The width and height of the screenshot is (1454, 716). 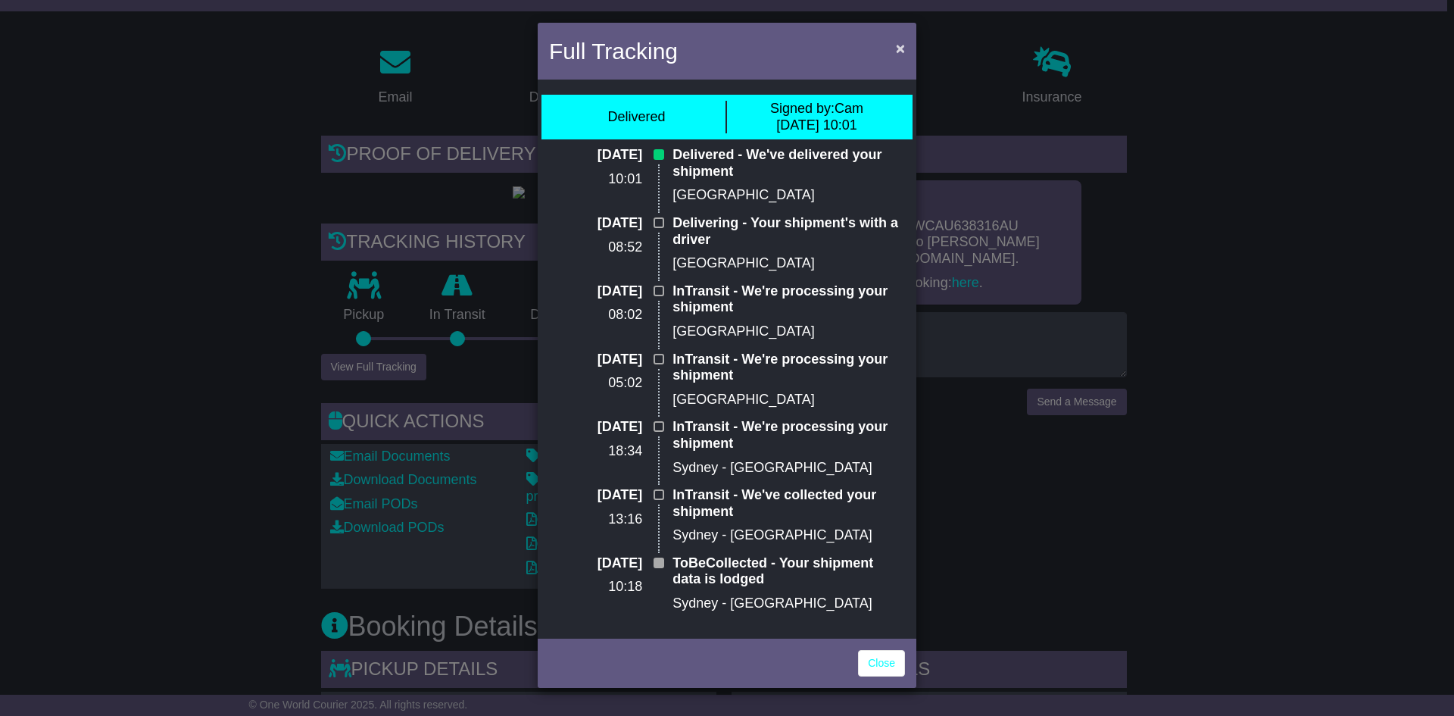 I want to click on p: 10:01, so click(x=595, y=180).